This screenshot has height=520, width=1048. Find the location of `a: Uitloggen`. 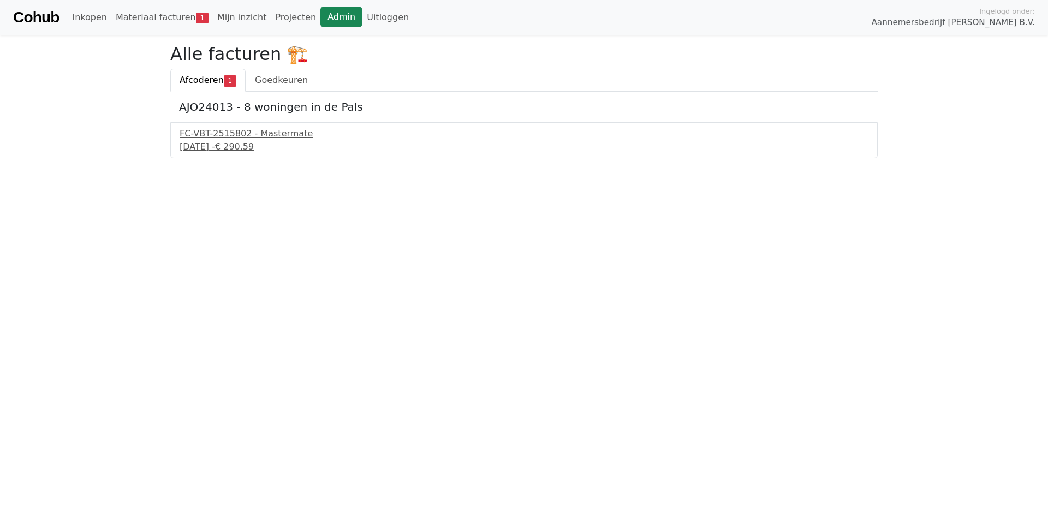

a: Uitloggen is located at coordinates (387, 17).